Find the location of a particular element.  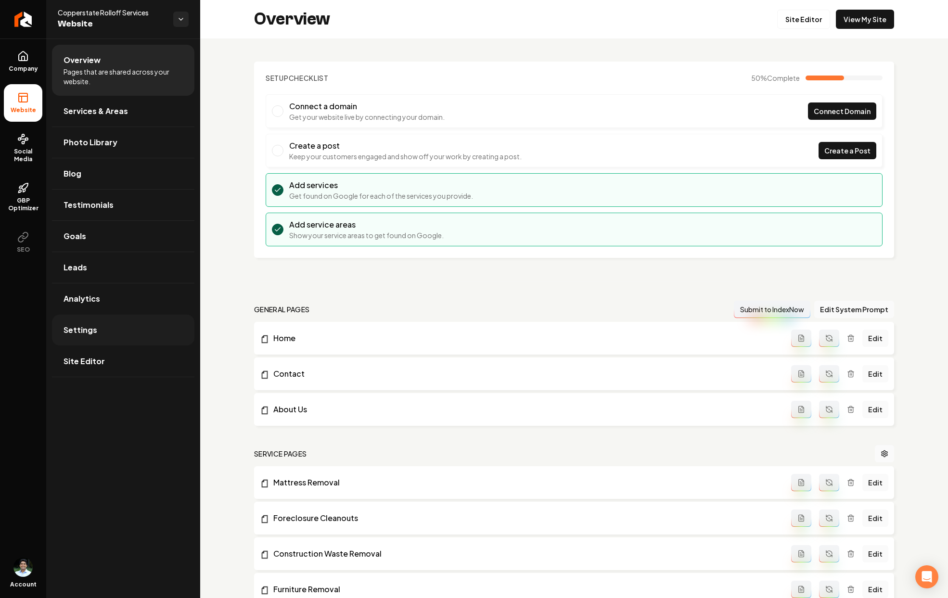

a: Connect Domain is located at coordinates (842, 111).